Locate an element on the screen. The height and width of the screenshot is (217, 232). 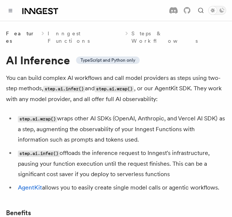
li: offloads the inference request to Inngest's infrastructure, pausing your function execution until... is located at coordinates (121, 164).